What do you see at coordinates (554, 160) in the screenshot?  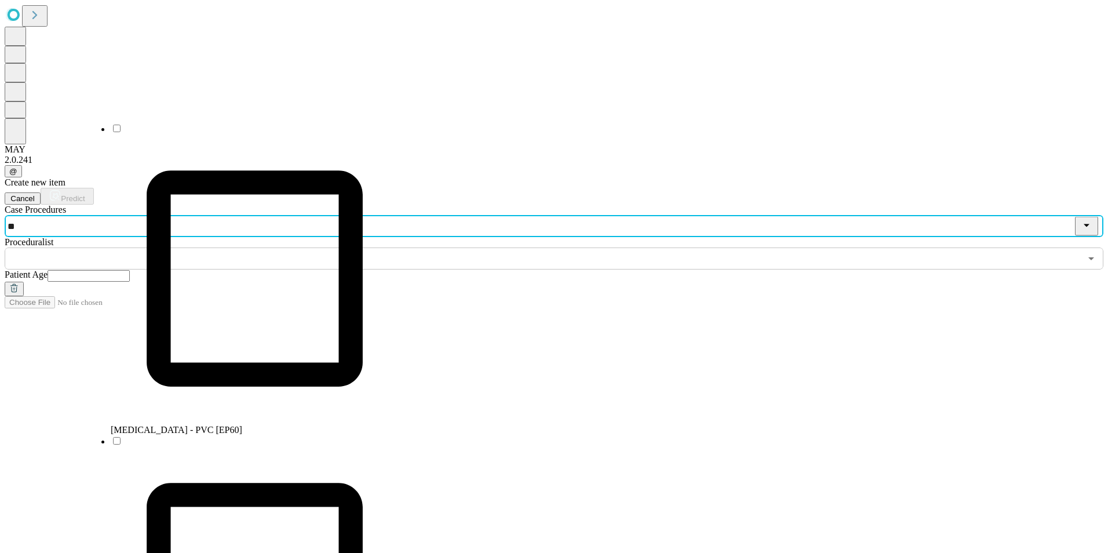 I see `div: 2.0.241` at bounding box center [554, 160].